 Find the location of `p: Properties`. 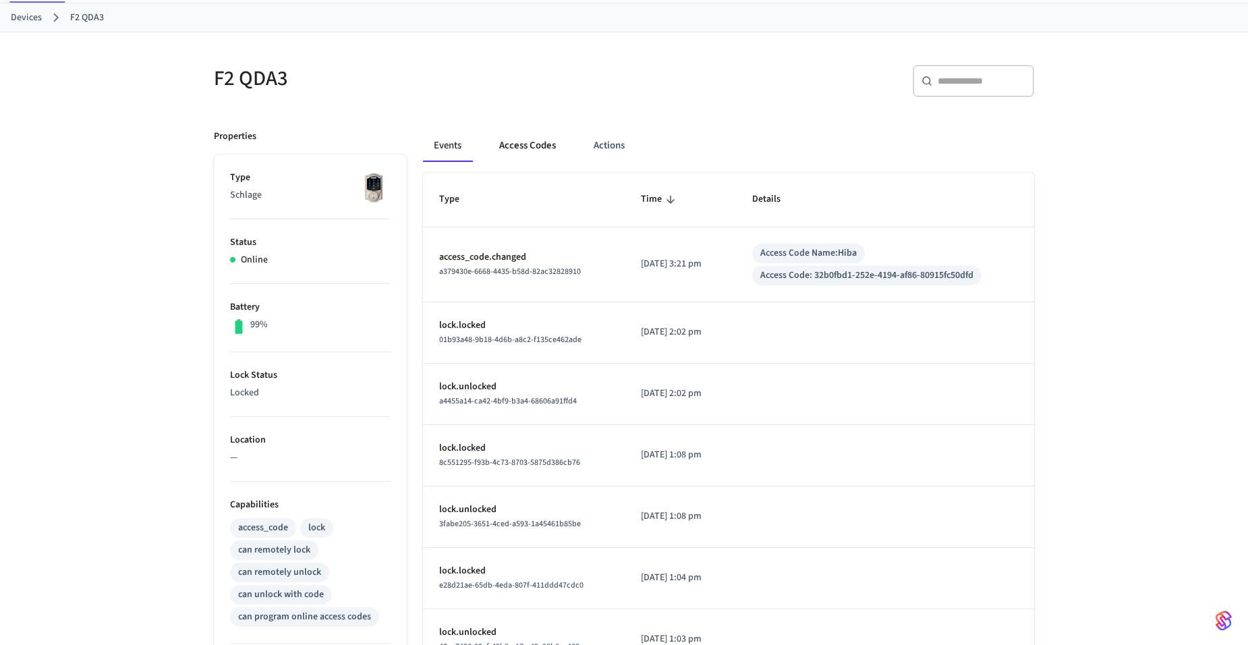

p: Properties is located at coordinates (235, 136).